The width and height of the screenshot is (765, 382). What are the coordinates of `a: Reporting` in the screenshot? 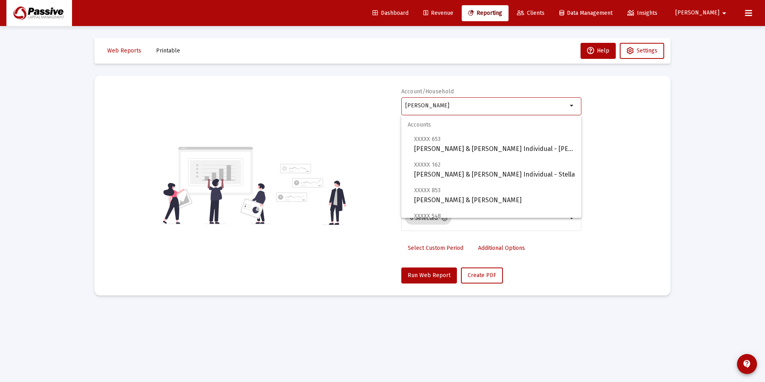 It's located at (485, 13).